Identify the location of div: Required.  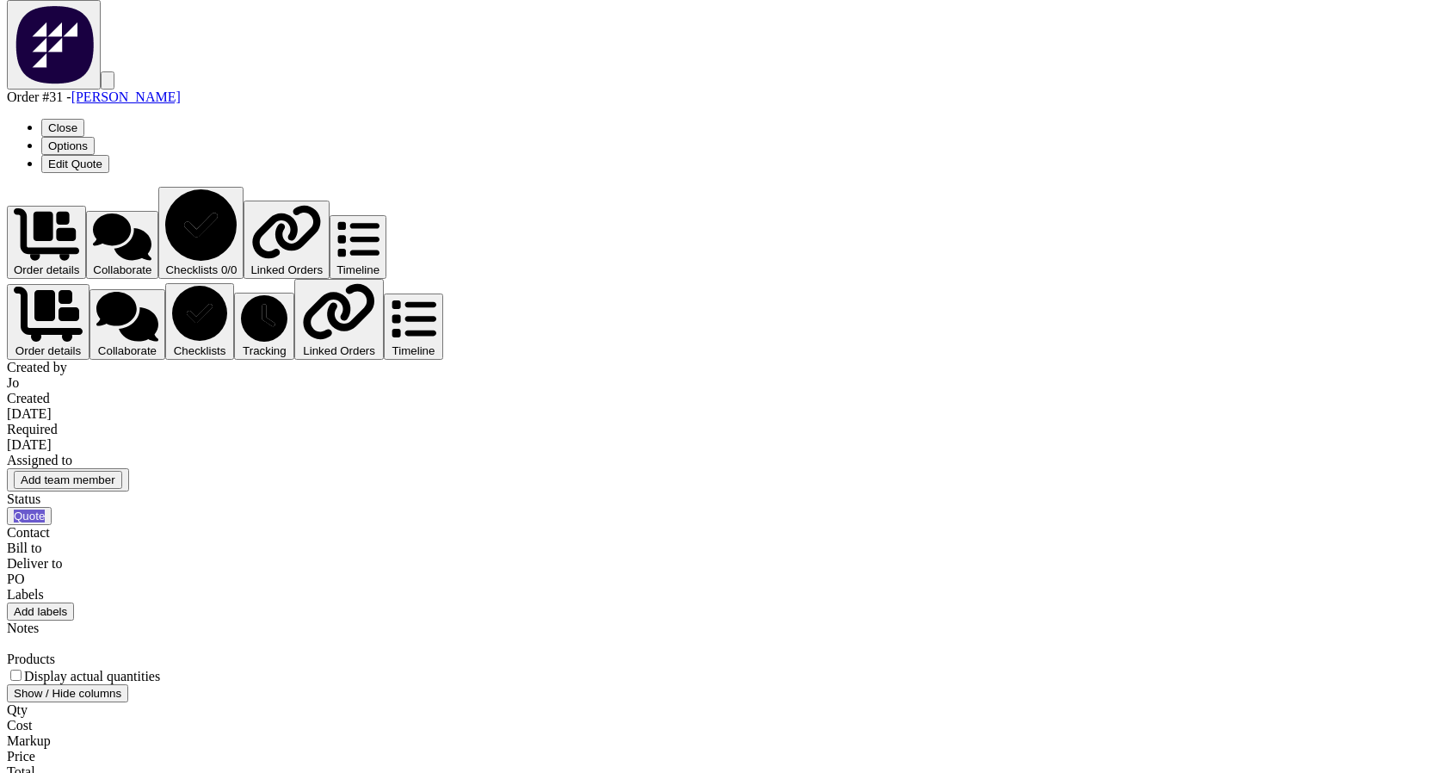
(728, 429).